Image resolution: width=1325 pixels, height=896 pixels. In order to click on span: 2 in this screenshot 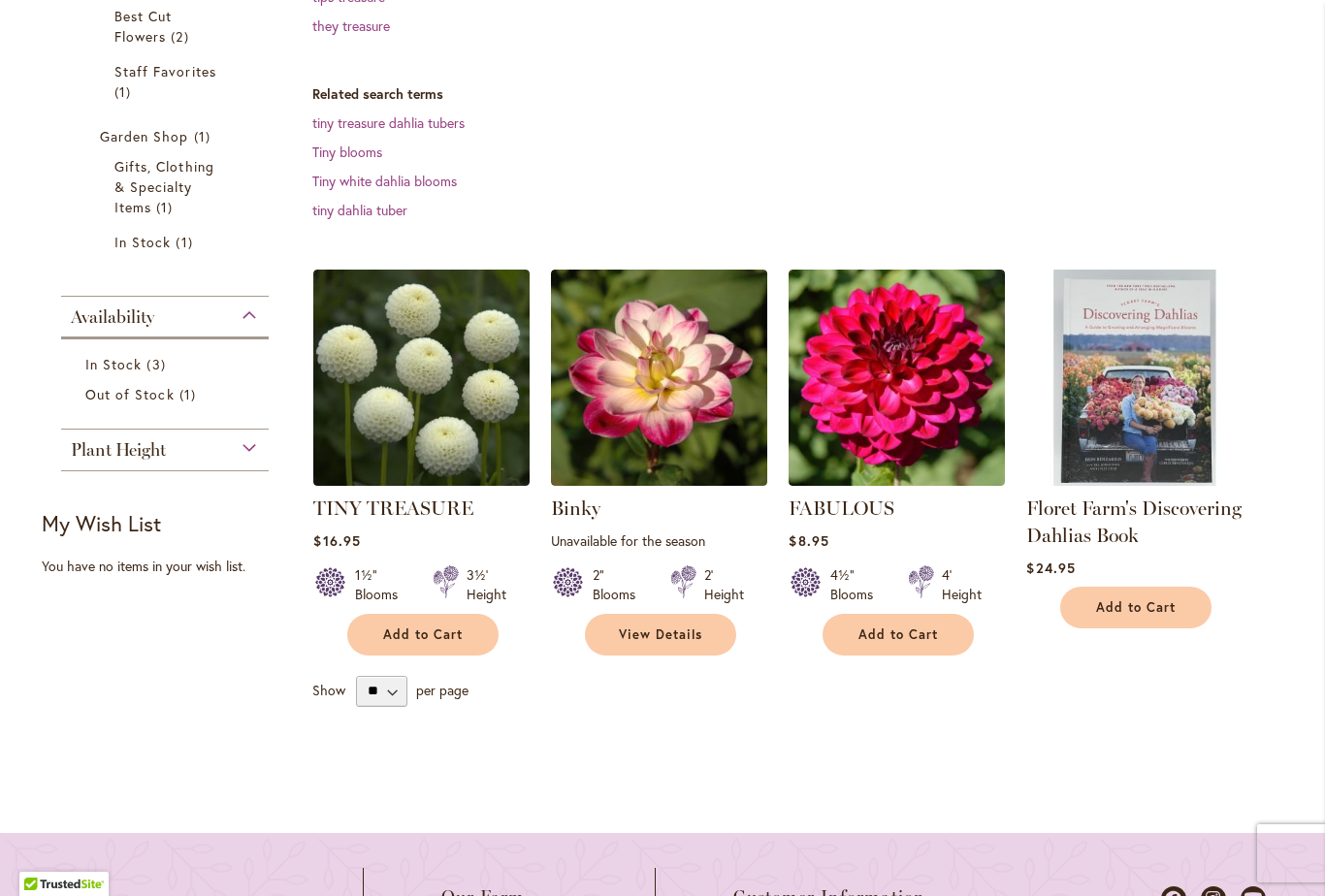, I will do `click(181, 36)`.